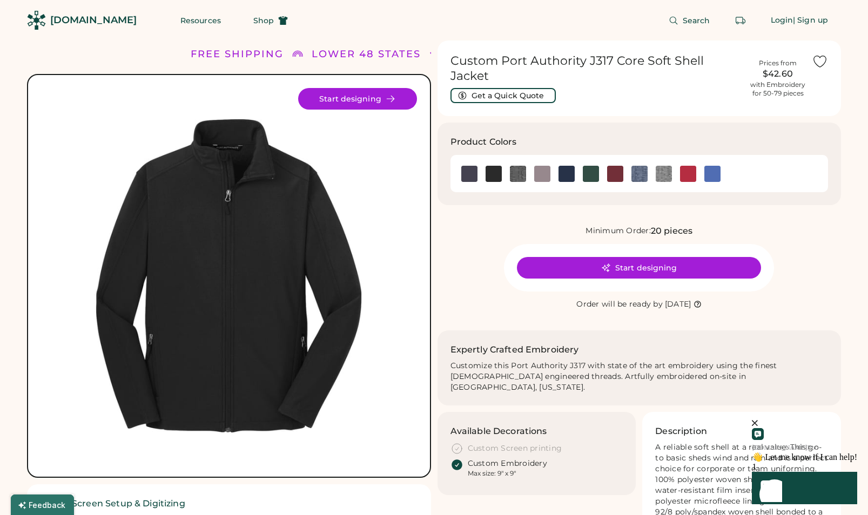 This screenshot has width=868, height=515. I want to click on div: True Royal, so click(713, 174).